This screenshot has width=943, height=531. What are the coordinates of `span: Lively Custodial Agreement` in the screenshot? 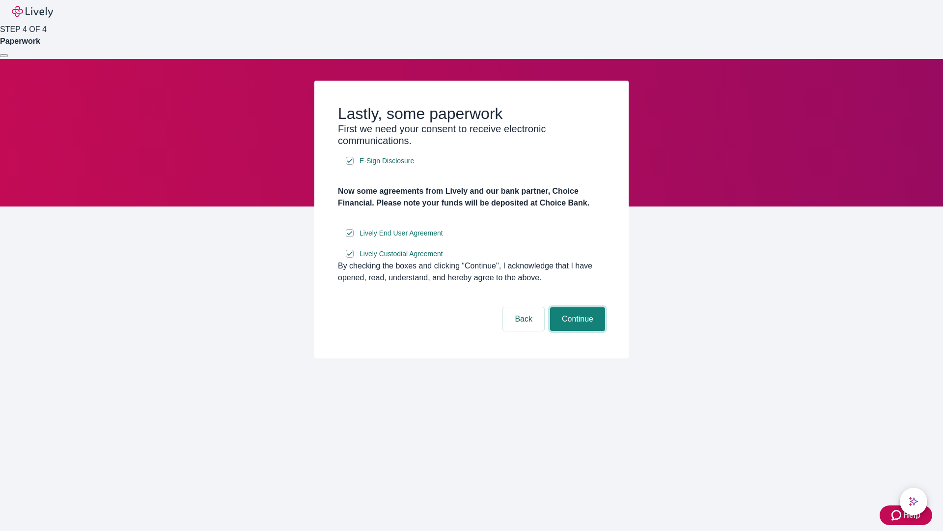 It's located at (401, 254).